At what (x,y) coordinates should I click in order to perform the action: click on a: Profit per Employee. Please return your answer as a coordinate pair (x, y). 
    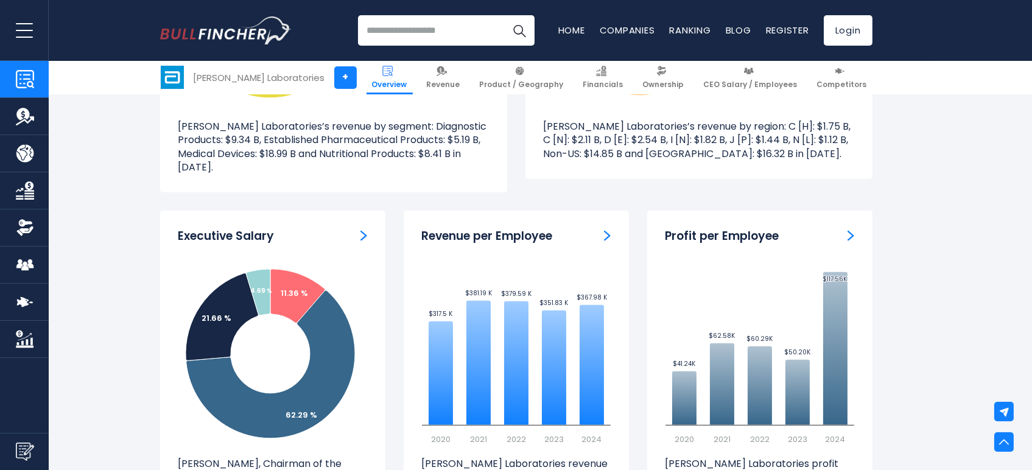
    Looking at the image, I should click on (851, 235).